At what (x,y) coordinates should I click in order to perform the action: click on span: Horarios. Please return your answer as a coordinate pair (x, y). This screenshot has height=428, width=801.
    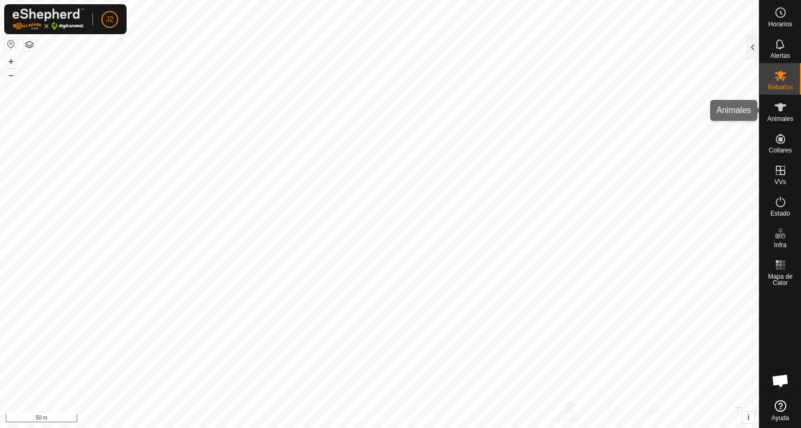
    Looking at the image, I should click on (780, 24).